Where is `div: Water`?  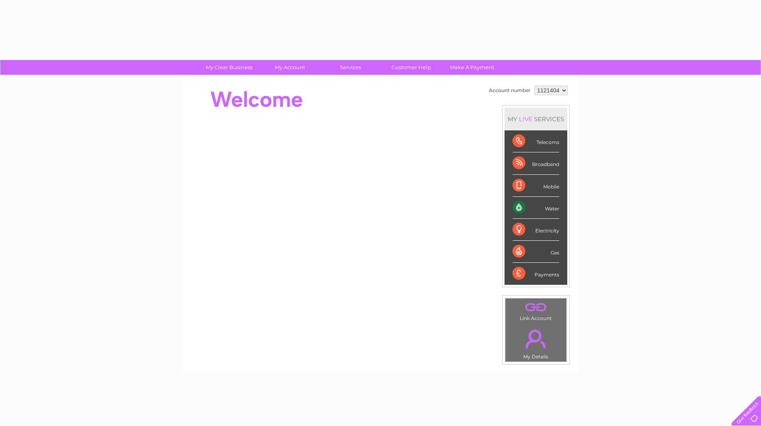 div: Water is located at coordinates (536, 207).